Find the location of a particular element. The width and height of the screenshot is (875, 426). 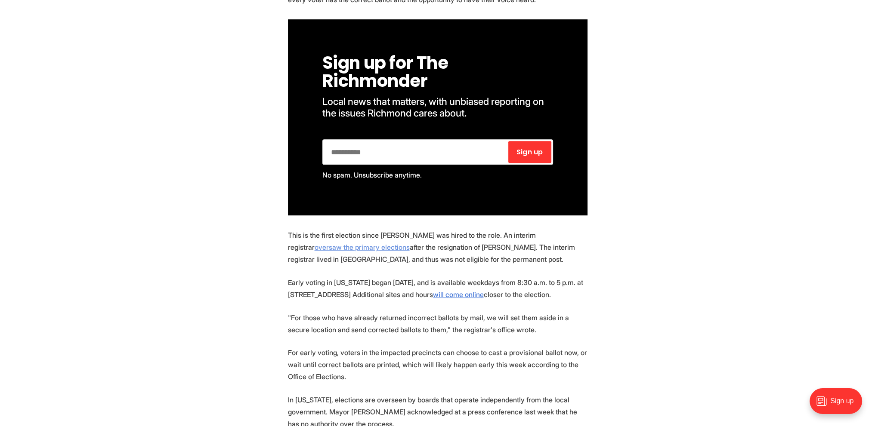

p: For early voting, voters in the impacted precincts can choose to cast a provisional ballot now, o... is located at coordinates (437, 365).